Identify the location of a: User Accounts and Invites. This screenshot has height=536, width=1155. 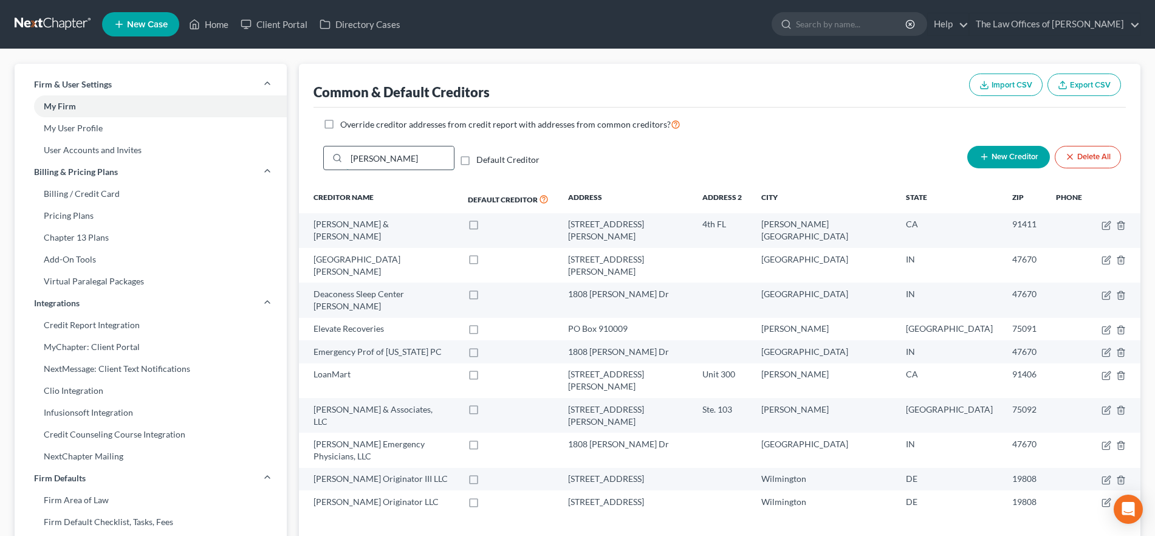
(151, 150).